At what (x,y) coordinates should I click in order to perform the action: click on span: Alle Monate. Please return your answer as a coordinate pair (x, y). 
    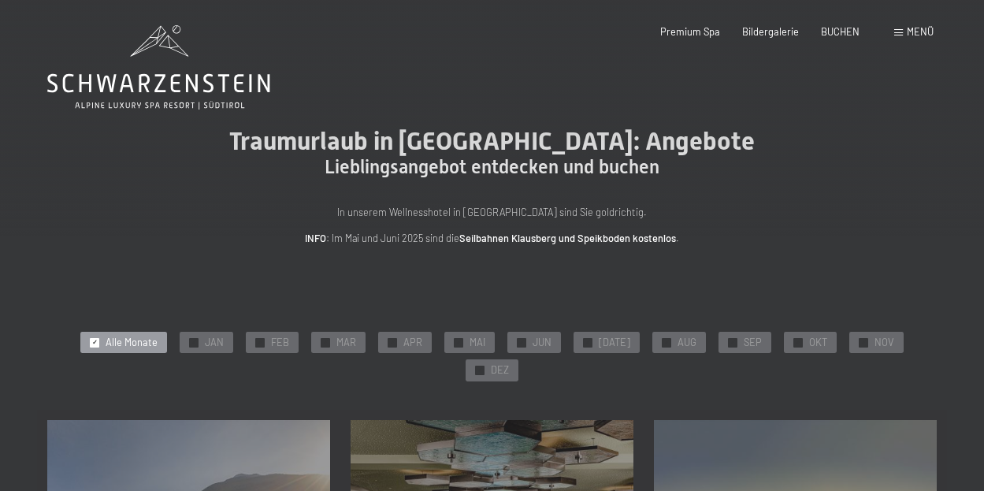
    Looking at the image, I should click on (132, 343).